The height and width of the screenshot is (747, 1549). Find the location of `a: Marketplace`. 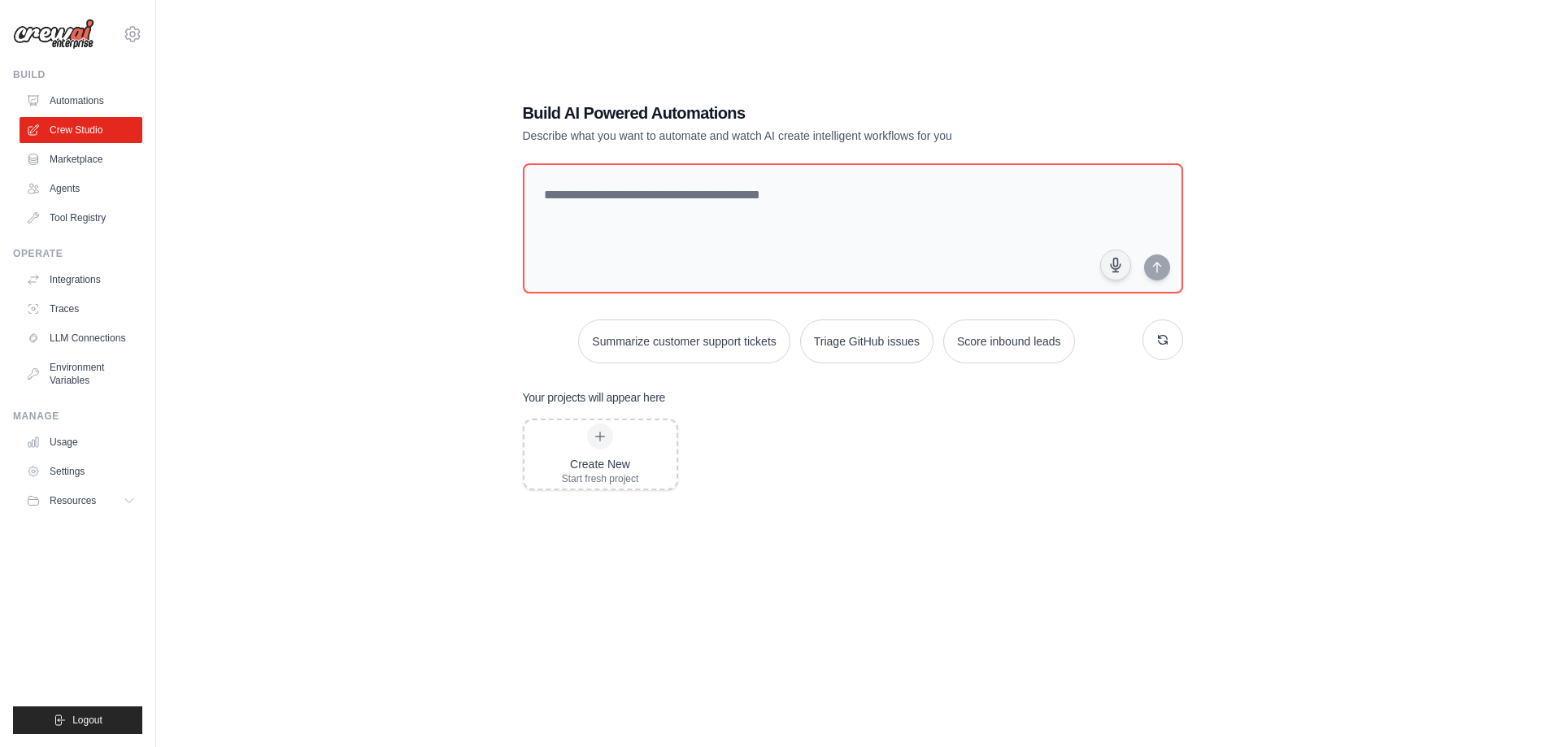

a: Marketplace is located at coordinates (81, 159).